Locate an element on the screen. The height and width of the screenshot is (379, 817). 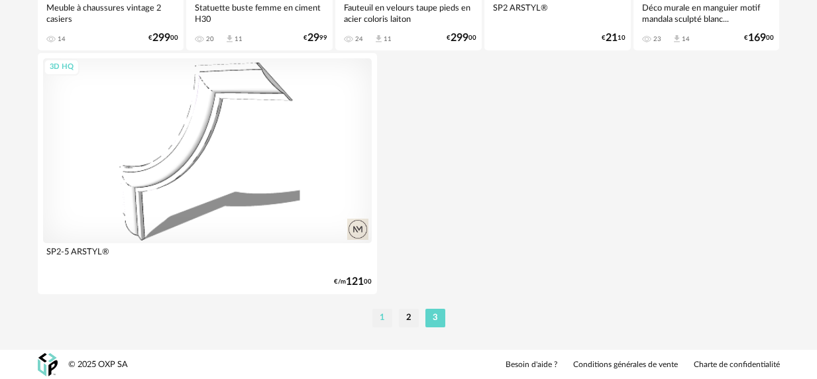
li: 3 is located at coordinates (435, 318).